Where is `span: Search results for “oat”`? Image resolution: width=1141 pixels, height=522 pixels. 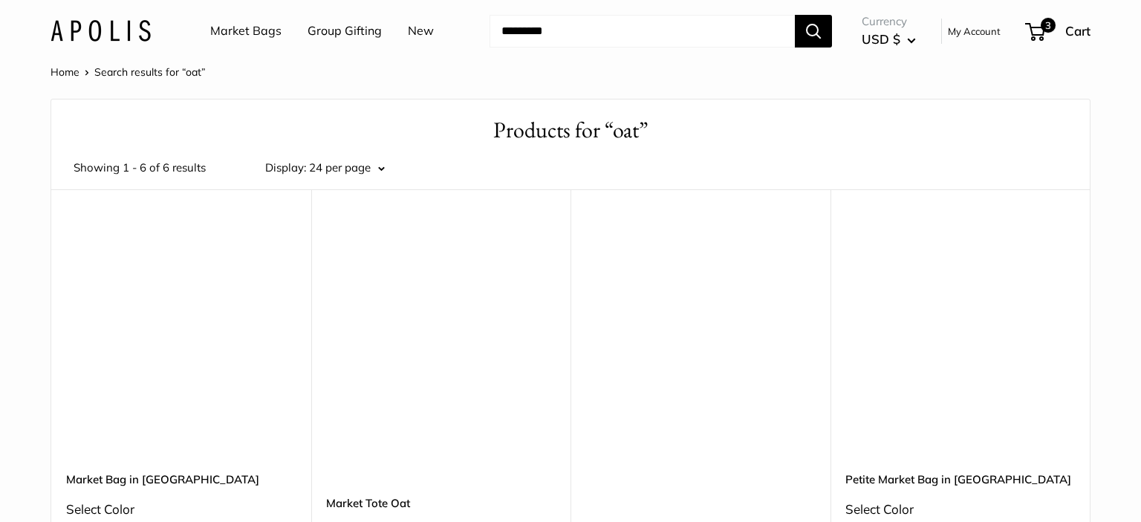 span: Search results for “oat” is located at coordinates (150, 72).